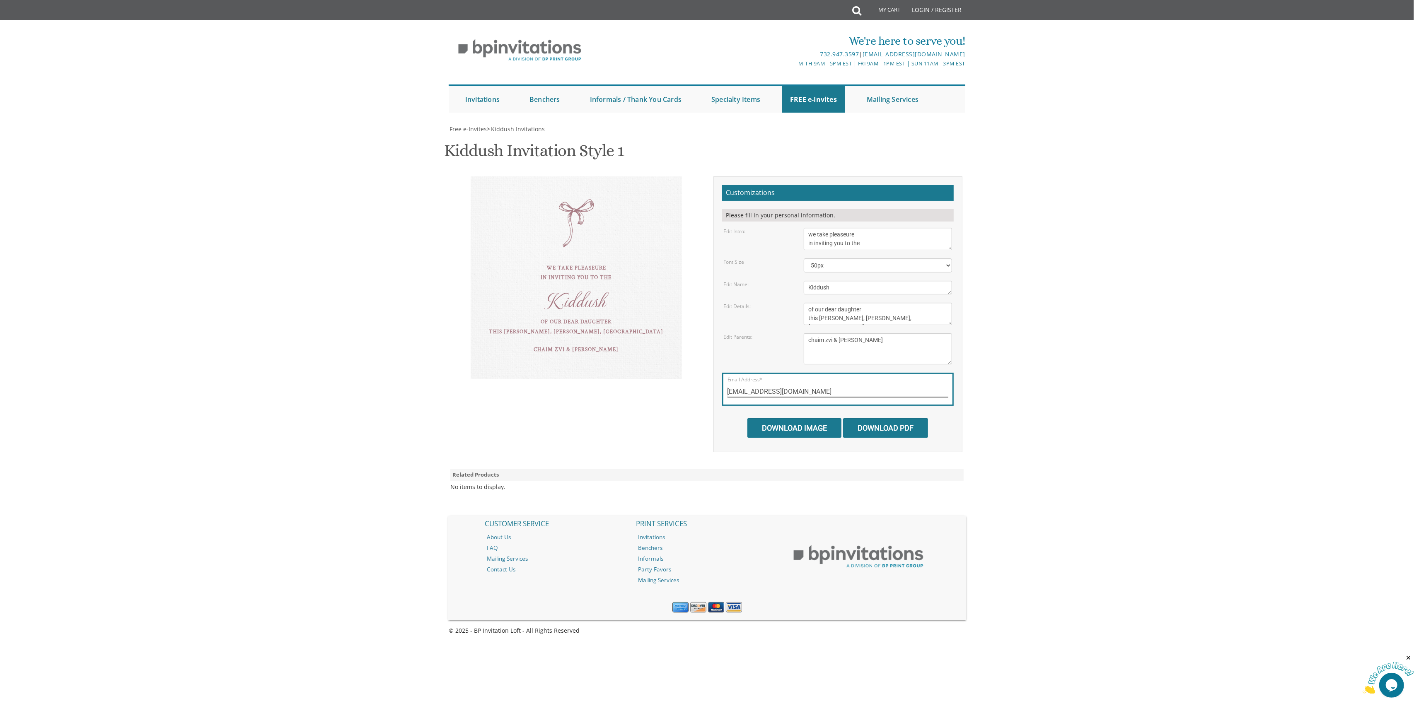  What do you see at coordinates (736, 284) in the screenshot?
I see `label: Edit Name:` at bounding box center [736, 284].